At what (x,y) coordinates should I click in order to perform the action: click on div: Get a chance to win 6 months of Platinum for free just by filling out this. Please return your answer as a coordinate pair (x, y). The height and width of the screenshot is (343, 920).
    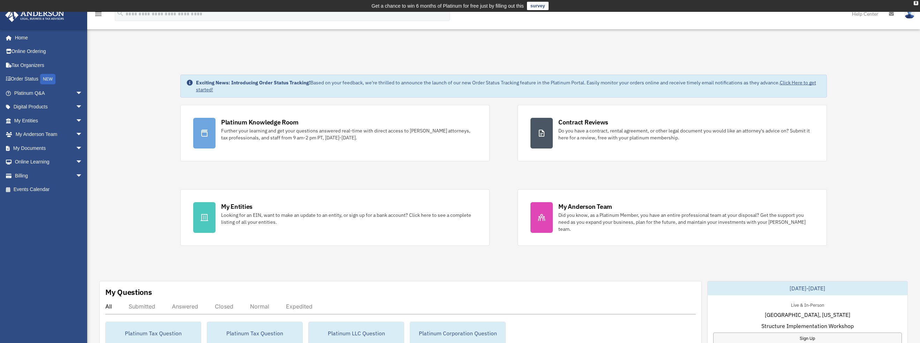
    Looking at the image, I should click on (447, 6).